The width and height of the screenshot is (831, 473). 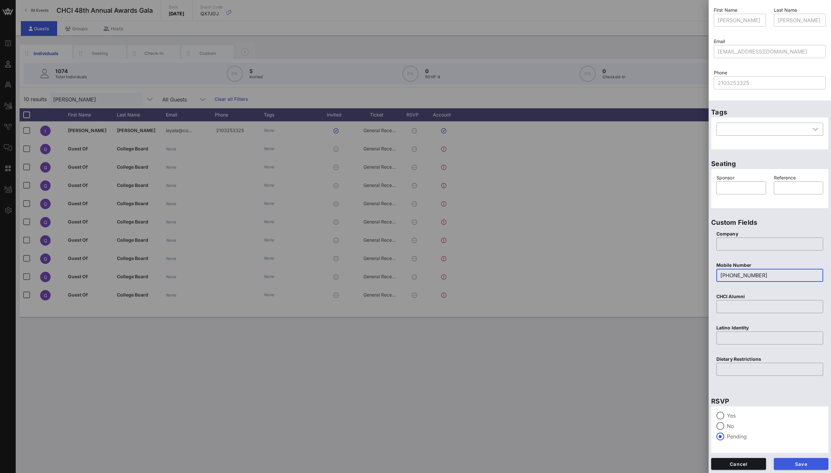 What do you see at coordinates (800, 10) in the screenshot?
I see `p: Last Name` at bounding box center [800, 10].